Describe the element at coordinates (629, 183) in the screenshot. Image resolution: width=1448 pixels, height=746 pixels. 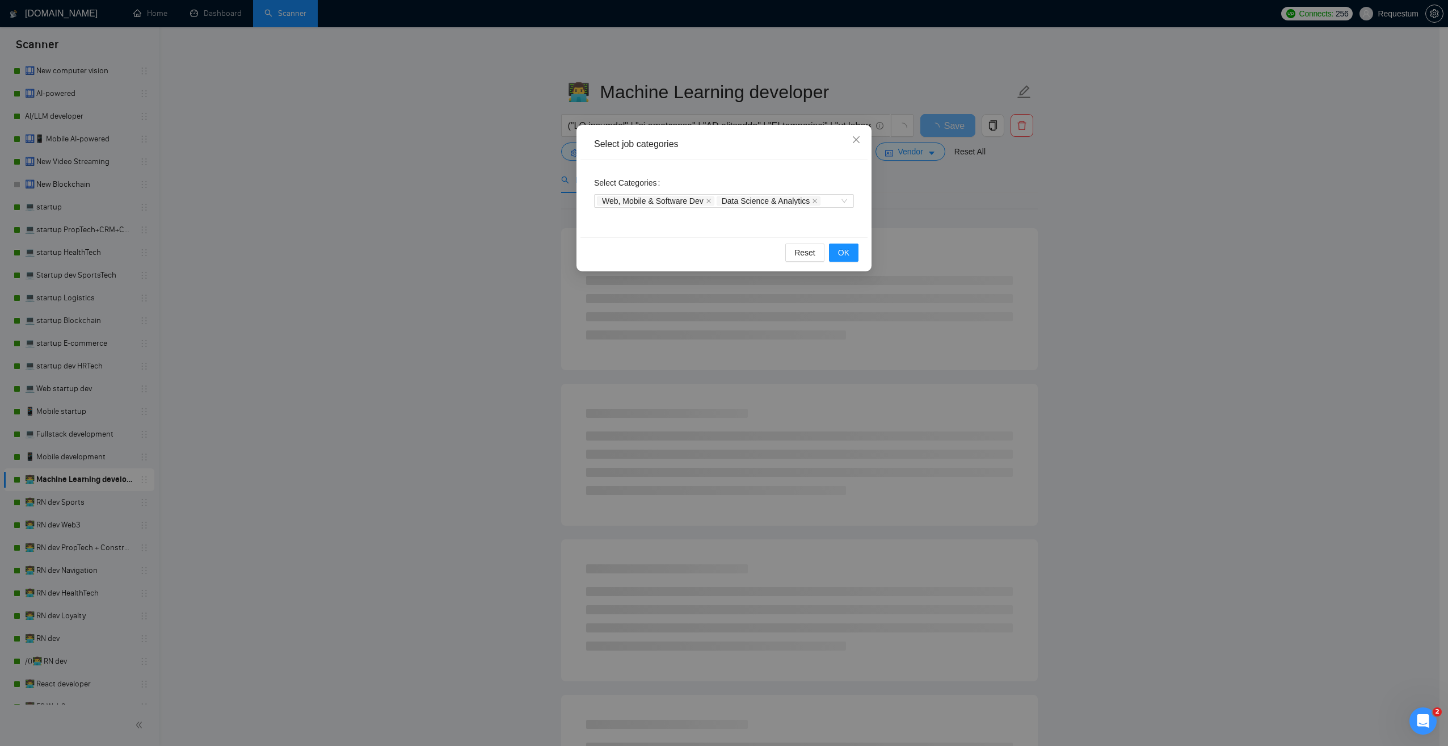
I see `label: Select Categories` at that location.